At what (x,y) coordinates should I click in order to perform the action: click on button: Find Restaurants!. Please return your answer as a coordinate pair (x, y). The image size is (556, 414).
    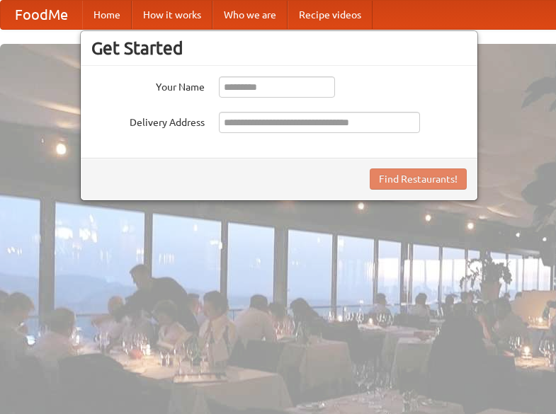
    Looking at the image, I should click on (418, 179).